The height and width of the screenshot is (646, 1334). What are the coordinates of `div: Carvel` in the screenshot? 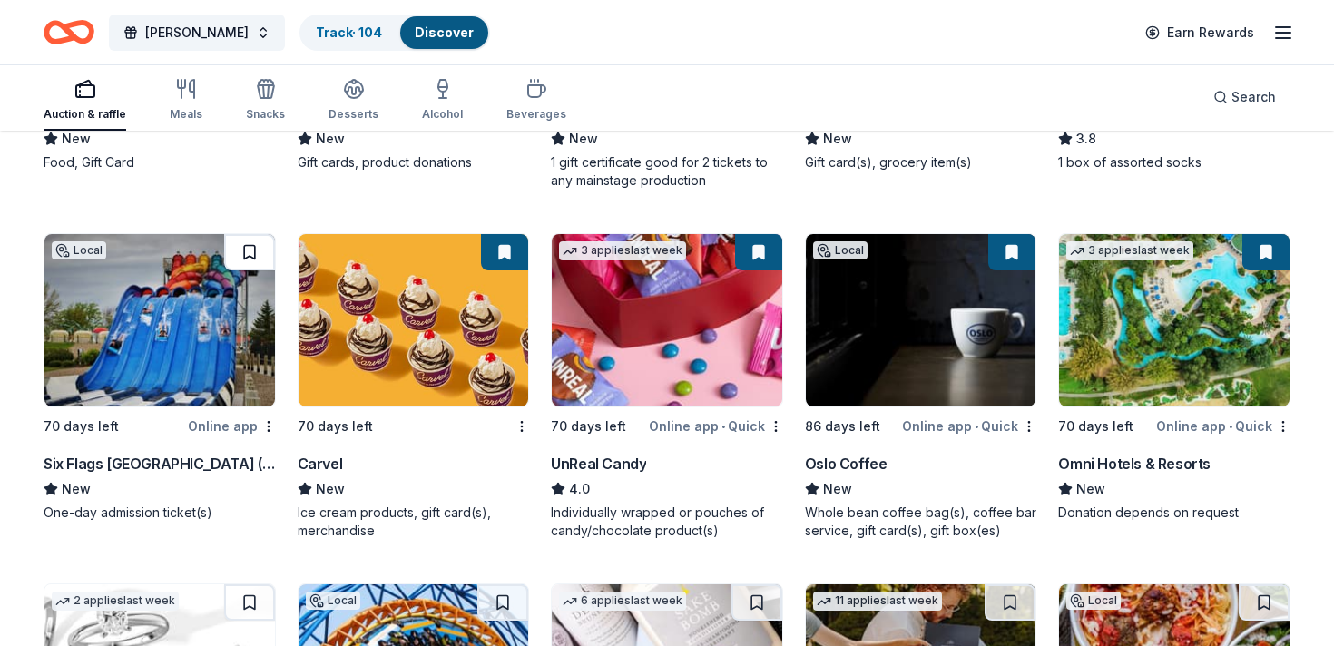 It's located at (320, 464).